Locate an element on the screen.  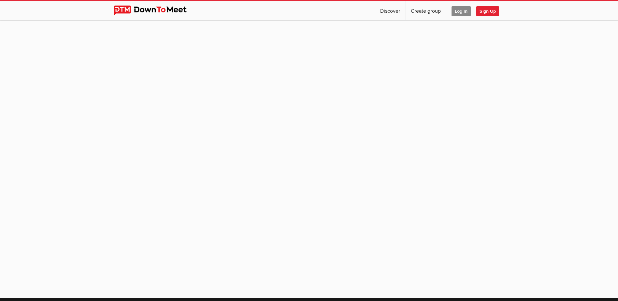
a: Log In is located at coordinates (461, 10).